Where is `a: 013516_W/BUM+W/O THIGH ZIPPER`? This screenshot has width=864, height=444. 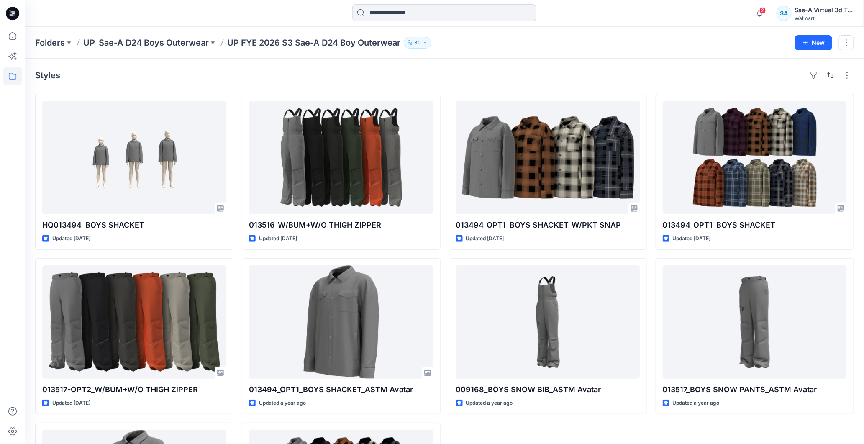 a: 013516_W/BUM+W/O THIGH ZIPPER is located at coordinates (341, 157).